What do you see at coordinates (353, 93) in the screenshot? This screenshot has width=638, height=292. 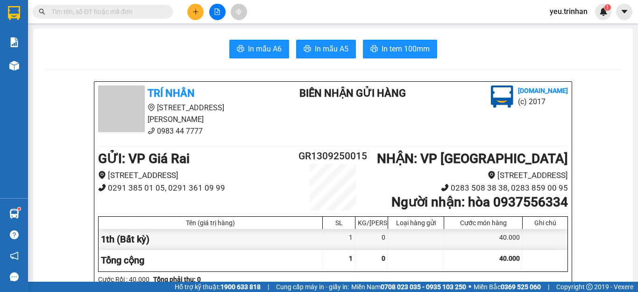 I see `b: BIÊN NHẬN GỬI HÀNG` at bounding box center [353, 93].